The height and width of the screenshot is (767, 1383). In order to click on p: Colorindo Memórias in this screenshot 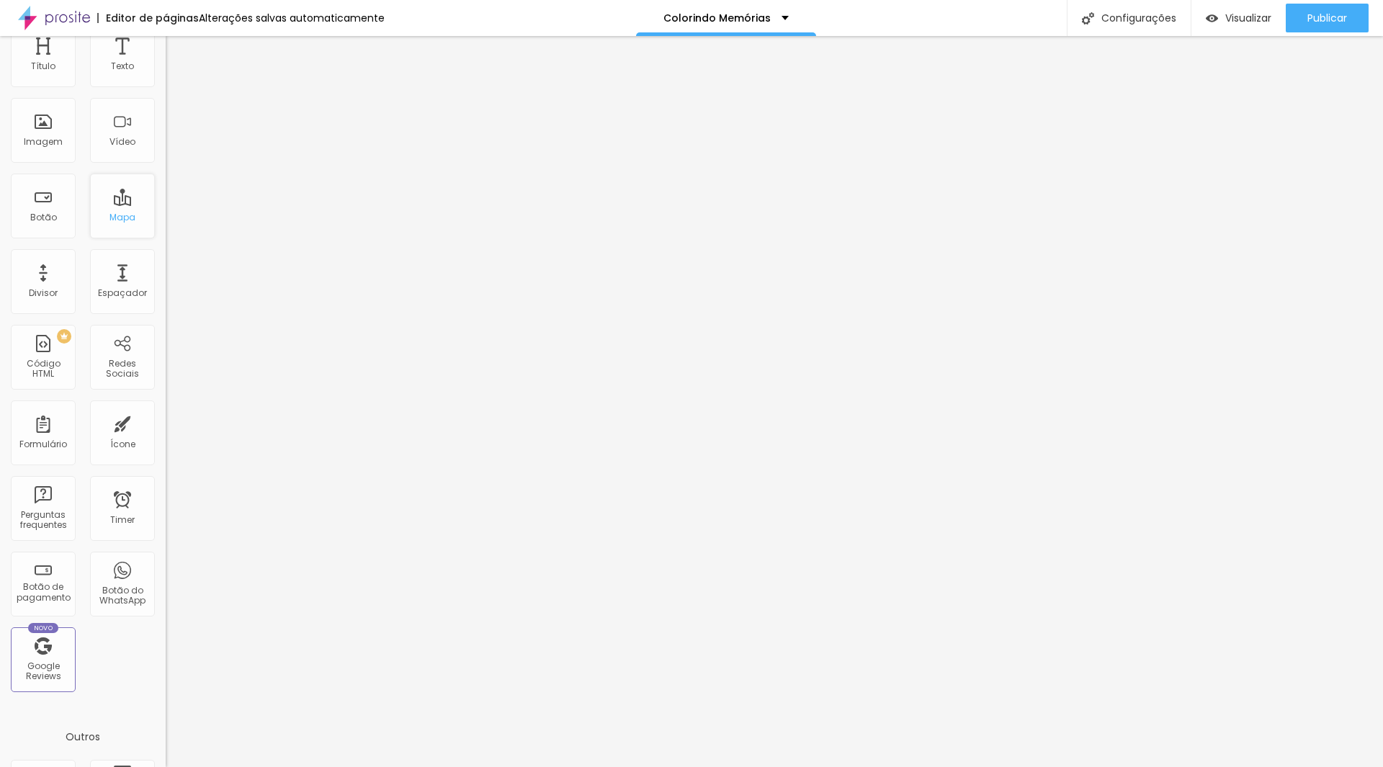, I will do `click(717, 18)`.